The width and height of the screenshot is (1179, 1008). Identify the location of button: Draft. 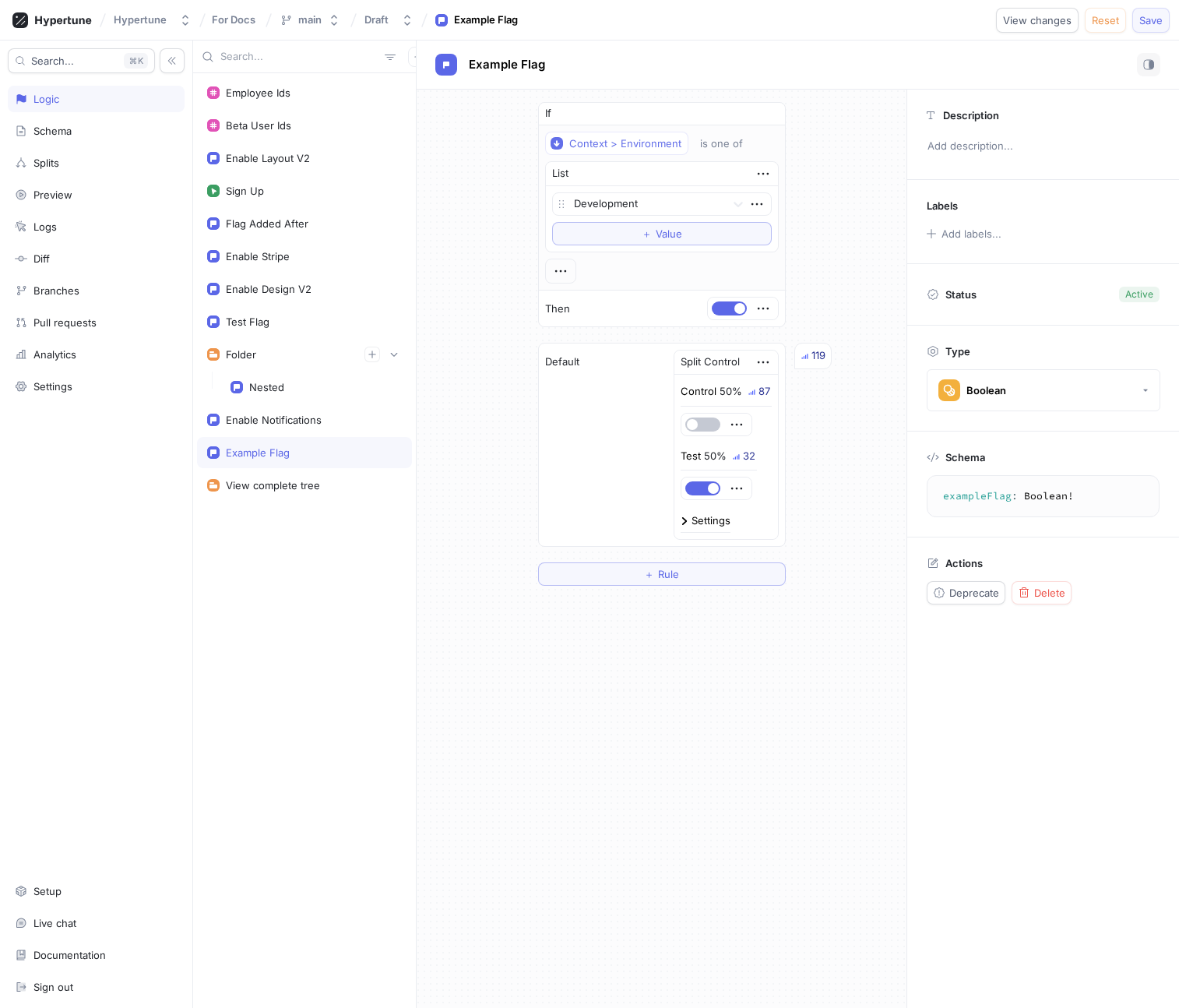
(389, 19).